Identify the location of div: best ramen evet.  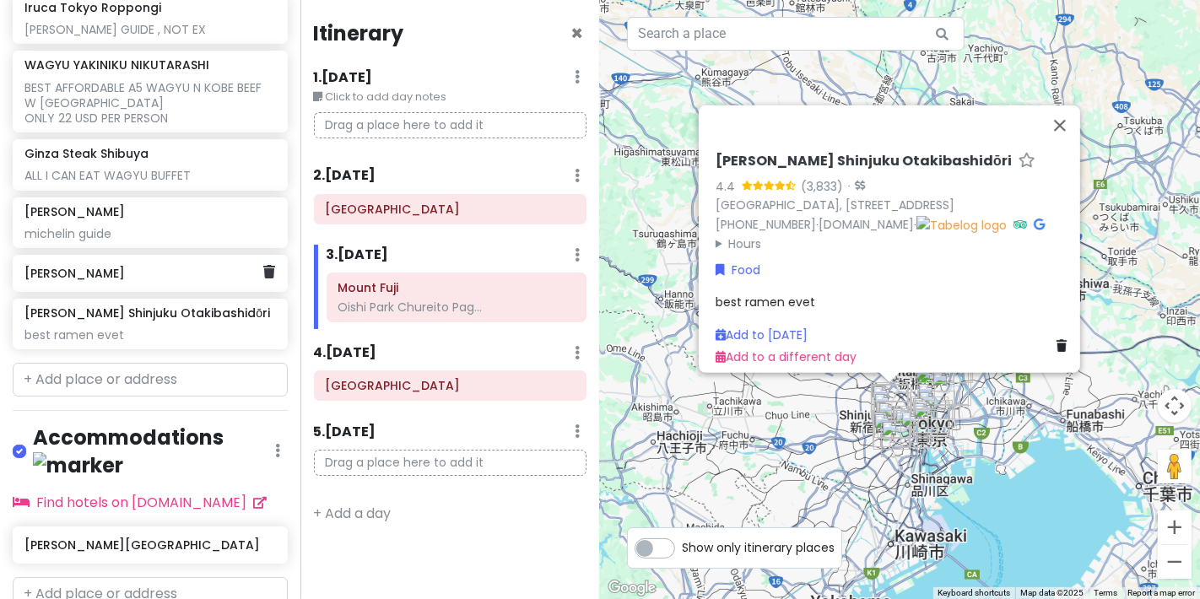
(149, 335).